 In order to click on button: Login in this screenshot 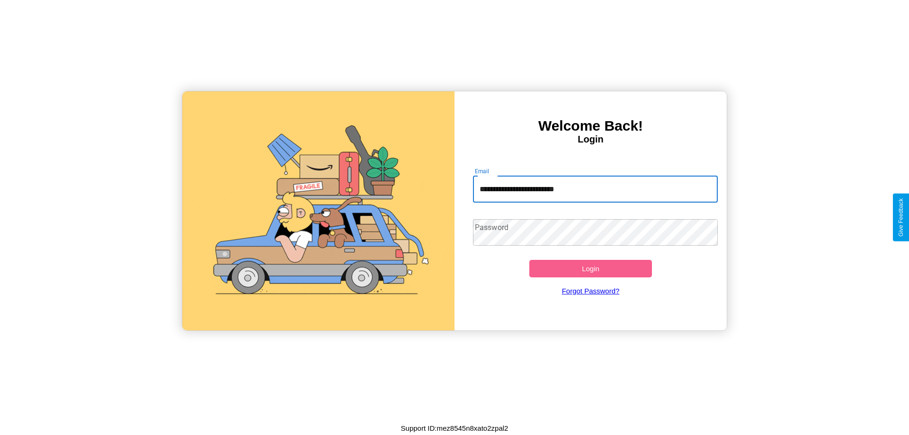, I will do `click(591, 269)`.